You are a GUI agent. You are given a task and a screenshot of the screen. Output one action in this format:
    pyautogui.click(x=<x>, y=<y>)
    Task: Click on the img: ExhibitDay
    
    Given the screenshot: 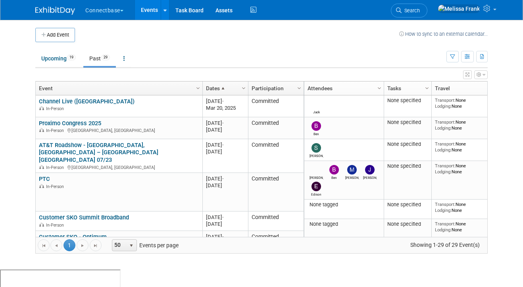 What is the action you would take?
    pyautogui.click(x=55, y=11)
    